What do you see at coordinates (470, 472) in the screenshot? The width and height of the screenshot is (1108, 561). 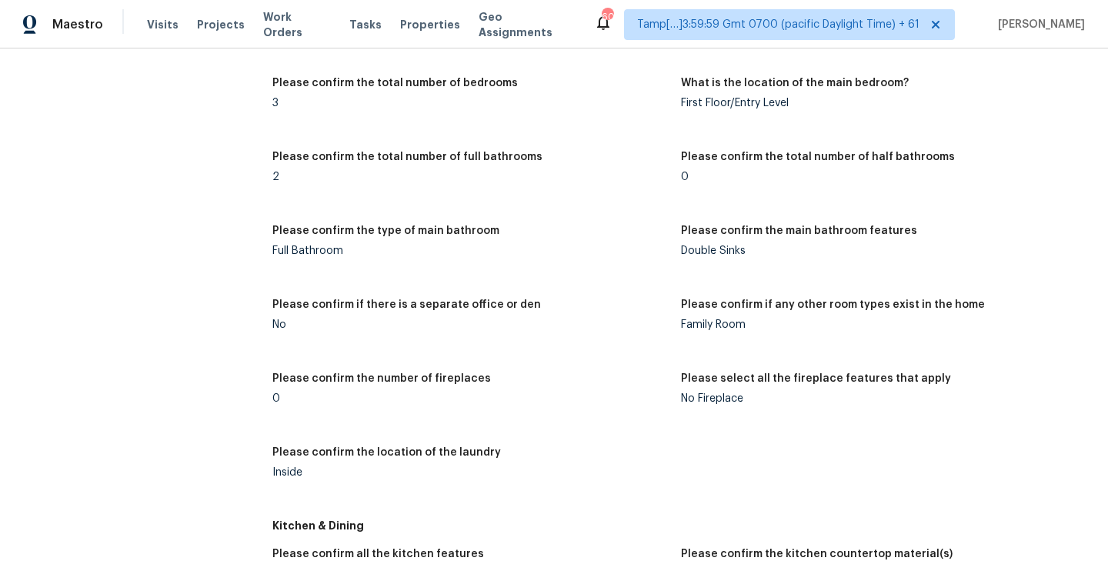 I see `div: Inside` at bounding box center [470, 472].